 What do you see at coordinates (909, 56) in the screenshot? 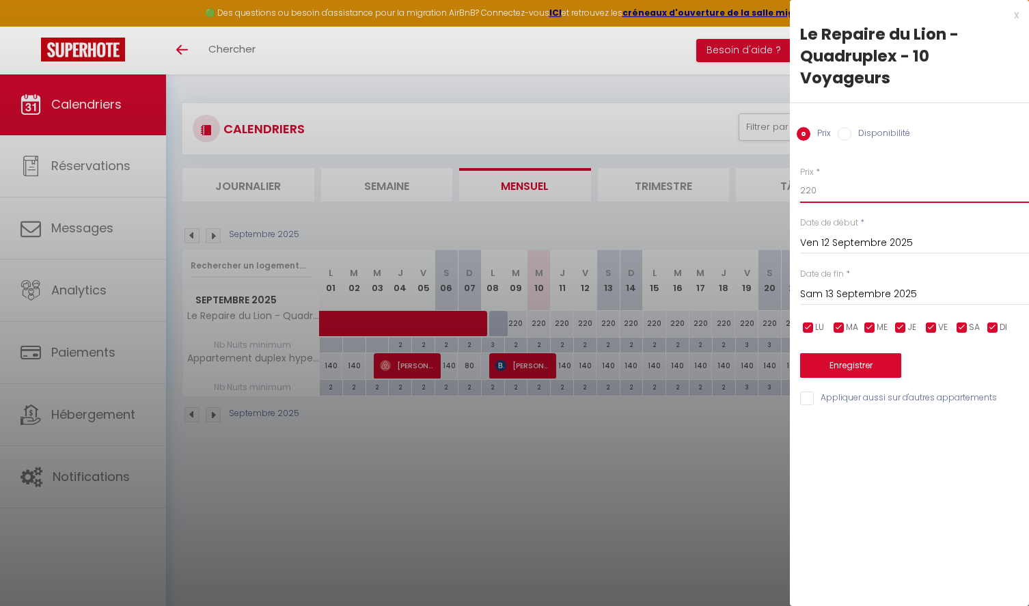
I see `div: Le Repaire du Lion - Quadruplex - 10 Voyageurs` at bounding box center [909, 56].